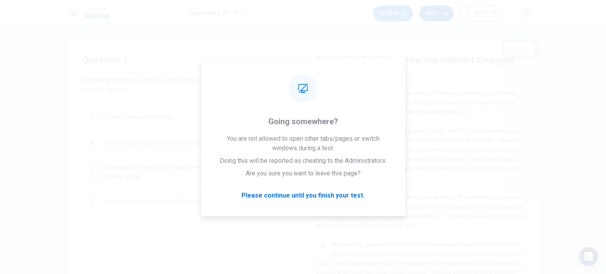 The width and height of the screenshot is (606, 274). What do you see at coordinates (185, 172) in the screenshot?
I see `button: CIt has made it possible for anyone with internet access to become a star` at bounding box center [185, 172].